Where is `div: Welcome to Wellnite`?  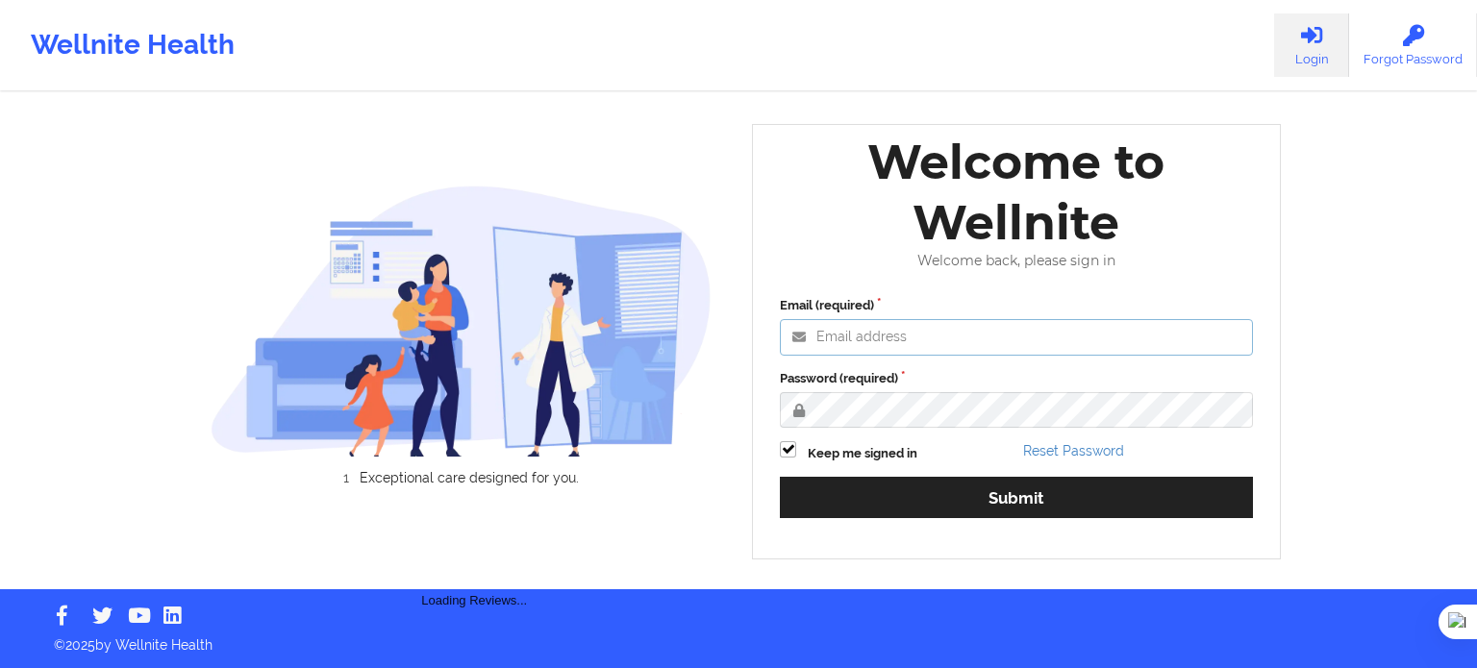
div: Welcome to Wellnite is located at coordinates (1017, 192).